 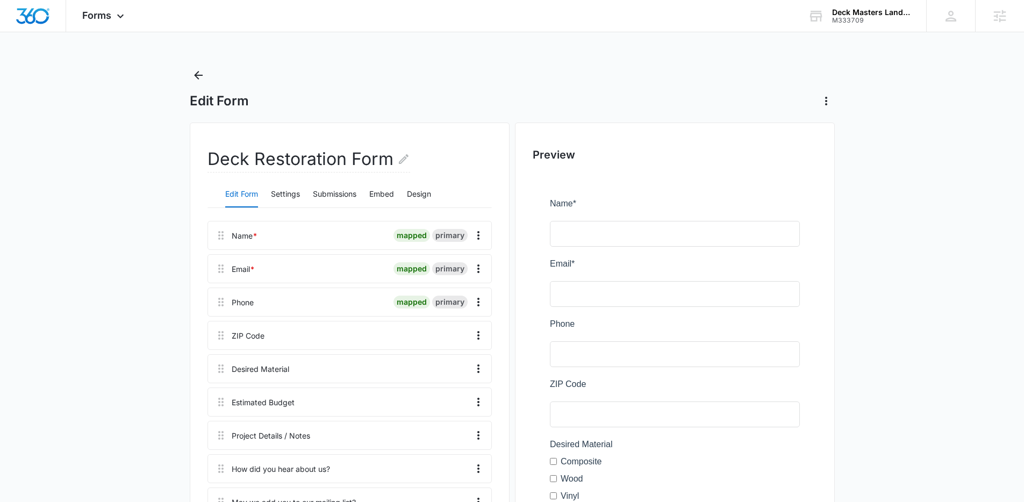 I want to click on label: Composite, so click(x=31, y=264).